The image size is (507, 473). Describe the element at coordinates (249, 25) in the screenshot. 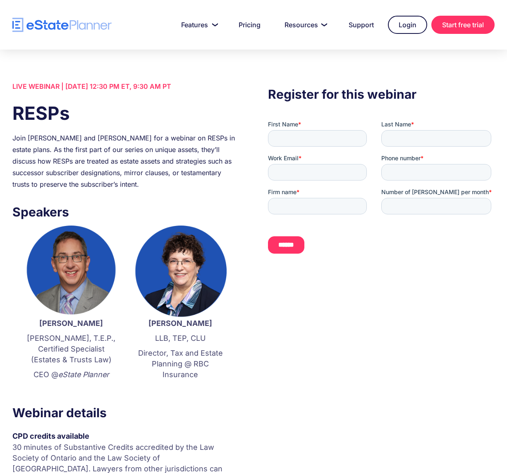

I see `a: Pricing` at that location.